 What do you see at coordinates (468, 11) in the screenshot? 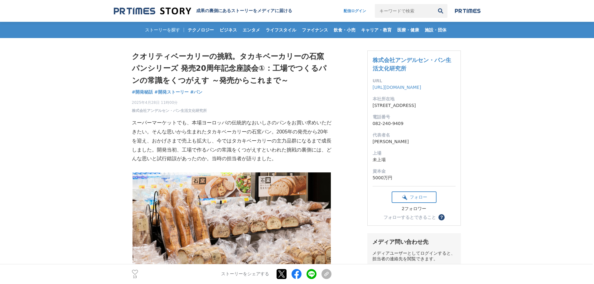
I see `img: prtimes` at bounding box center [468, 11].